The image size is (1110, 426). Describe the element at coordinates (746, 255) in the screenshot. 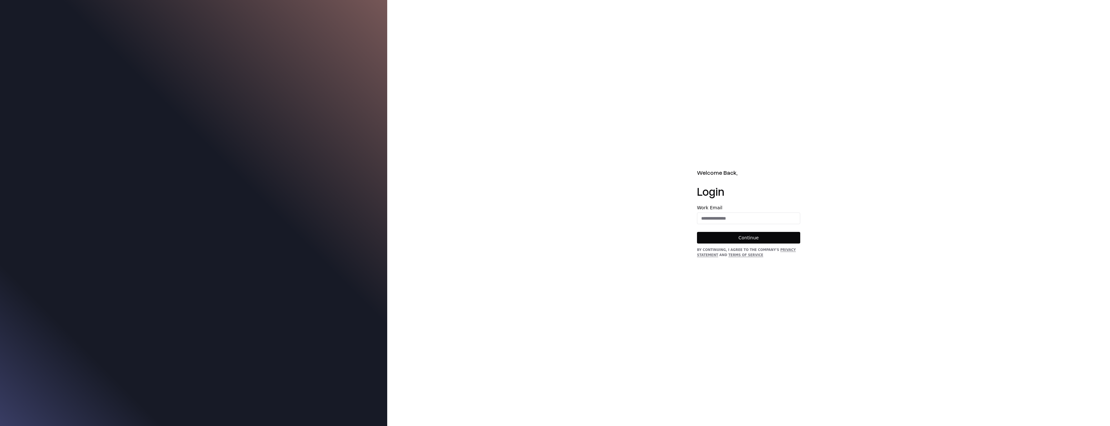

I see `a: Terms of Service` at that location.